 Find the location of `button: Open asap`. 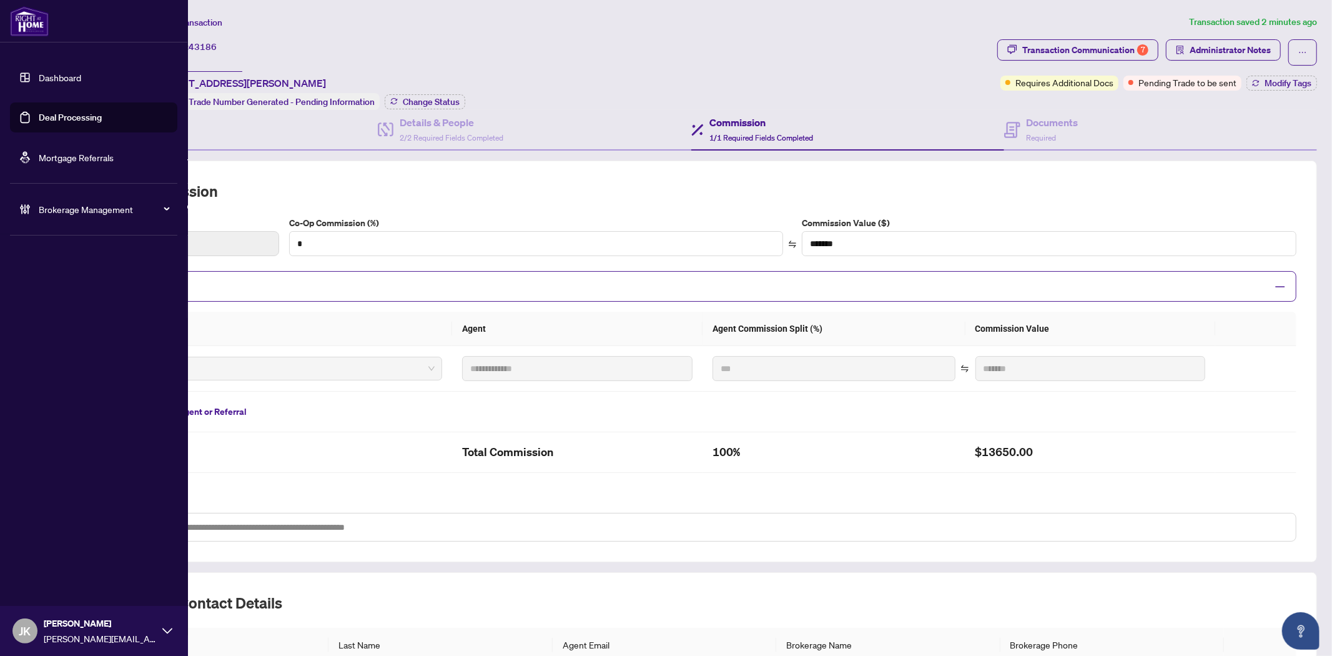

button: Open asap is located at coordinates (1301, 631).